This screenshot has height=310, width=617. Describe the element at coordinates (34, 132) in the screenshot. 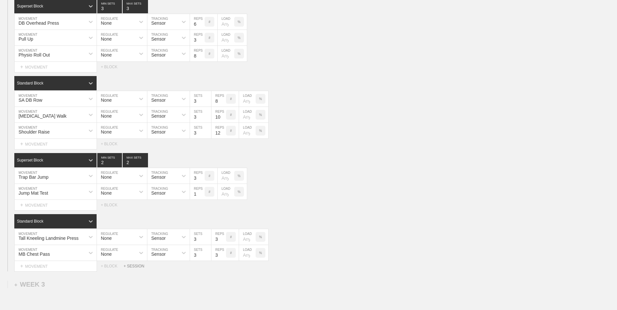

I see `div: Shoulder Raise` at that location.